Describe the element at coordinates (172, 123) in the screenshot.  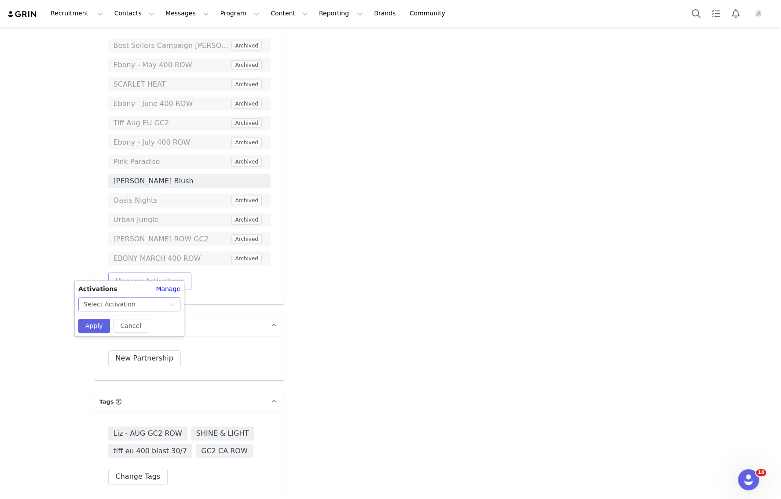
I see `span: Tiff Aug EU GC2` at that location.